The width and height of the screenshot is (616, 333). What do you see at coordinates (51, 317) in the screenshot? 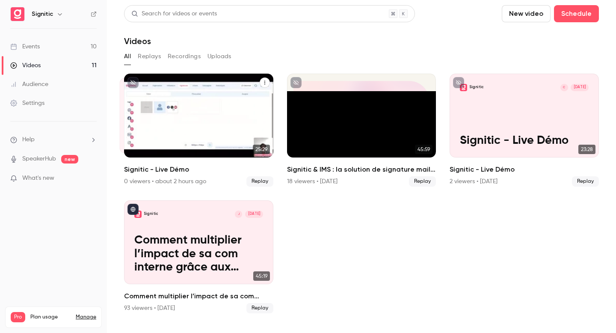
I see `span: Plan usage` at bounding box center [51, 317].